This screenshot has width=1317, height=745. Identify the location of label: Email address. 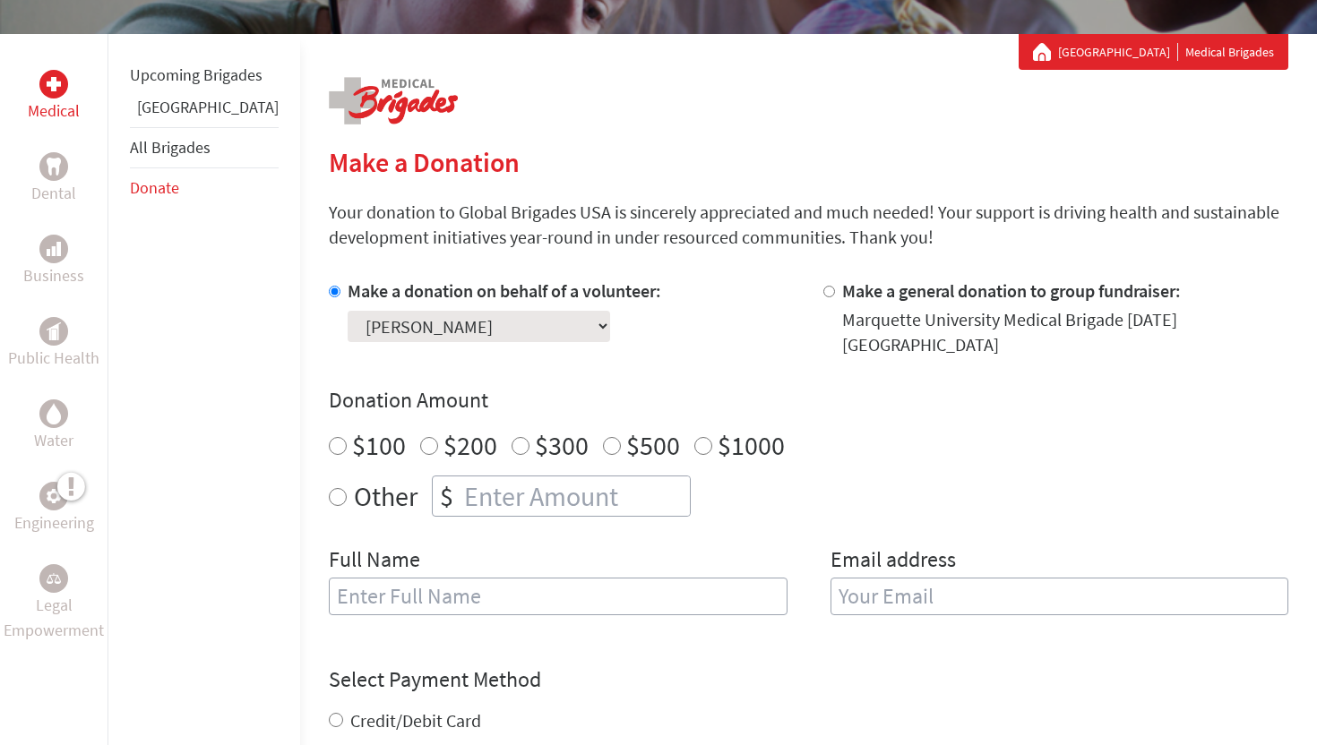
(893, 562).